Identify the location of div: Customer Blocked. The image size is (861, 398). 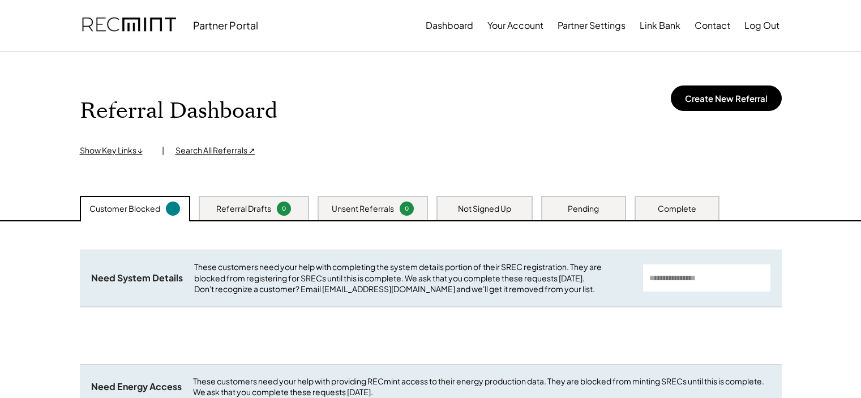
(125, 209).